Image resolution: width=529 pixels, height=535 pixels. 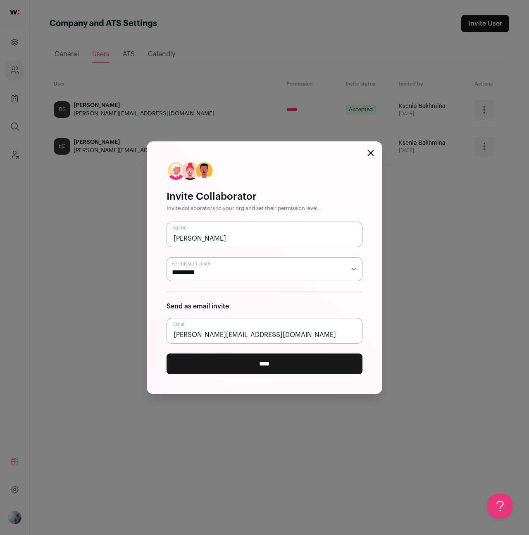 I want to click on h2: Invite Collaborator, so click(x=265, y=197).